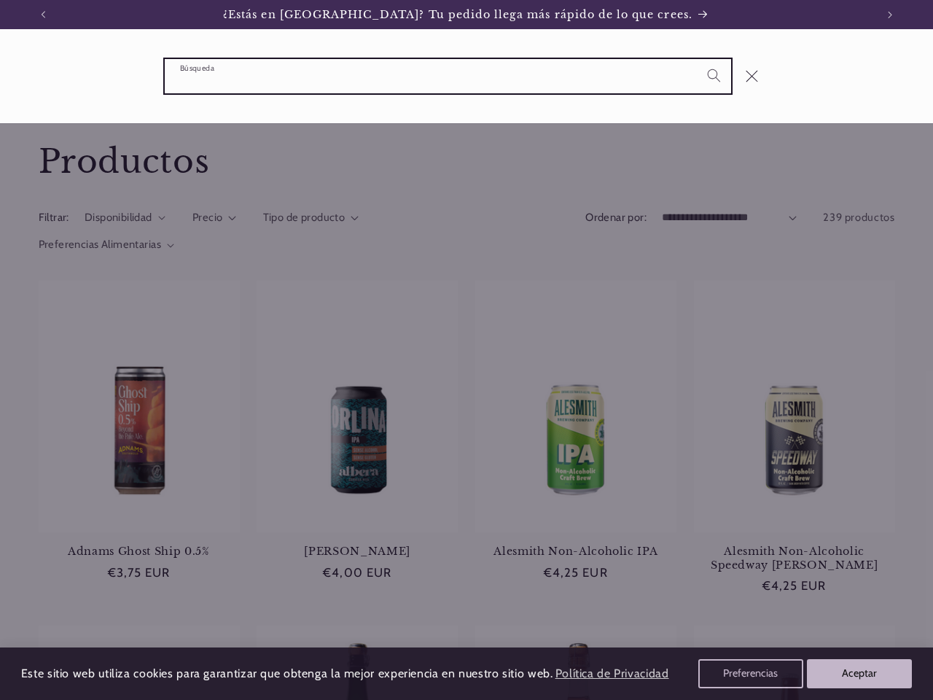 The height and width of the screenshot is (700, 933). What do you see at coordinates (751, 674) in the screenshot?
I see `button: Preferencias` at bounding box center [751, 674].